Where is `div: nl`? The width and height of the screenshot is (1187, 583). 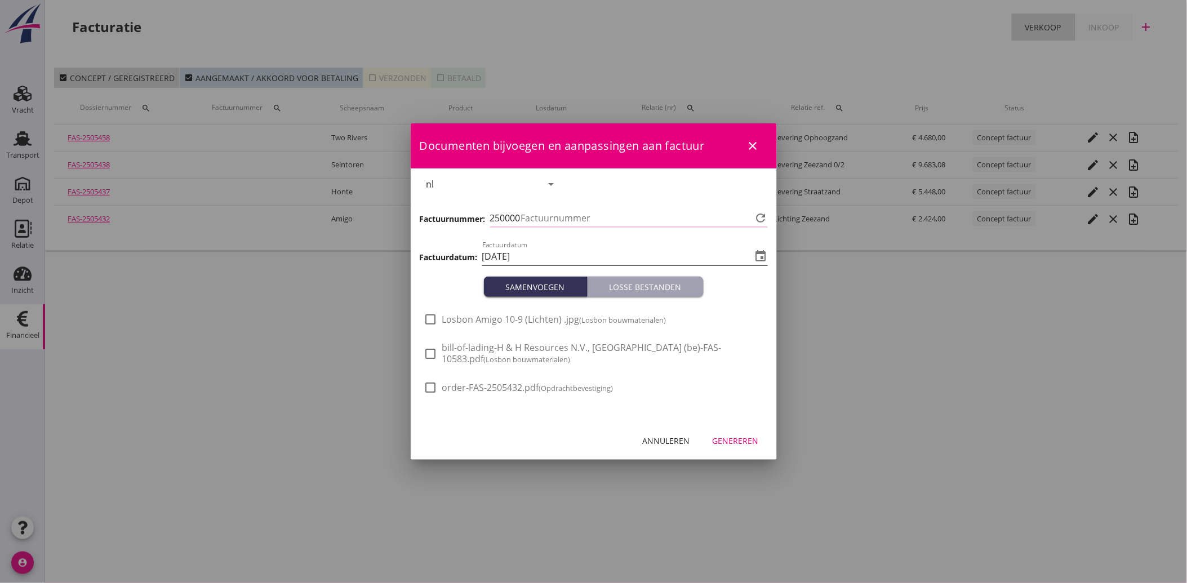 div: nl is located at coordinates (431, 184).